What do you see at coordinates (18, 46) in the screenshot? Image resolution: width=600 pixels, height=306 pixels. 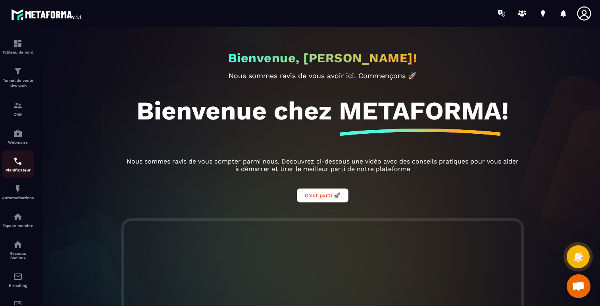 I see `a: formationformationTableau de bord` at bounding box center [18, 46].